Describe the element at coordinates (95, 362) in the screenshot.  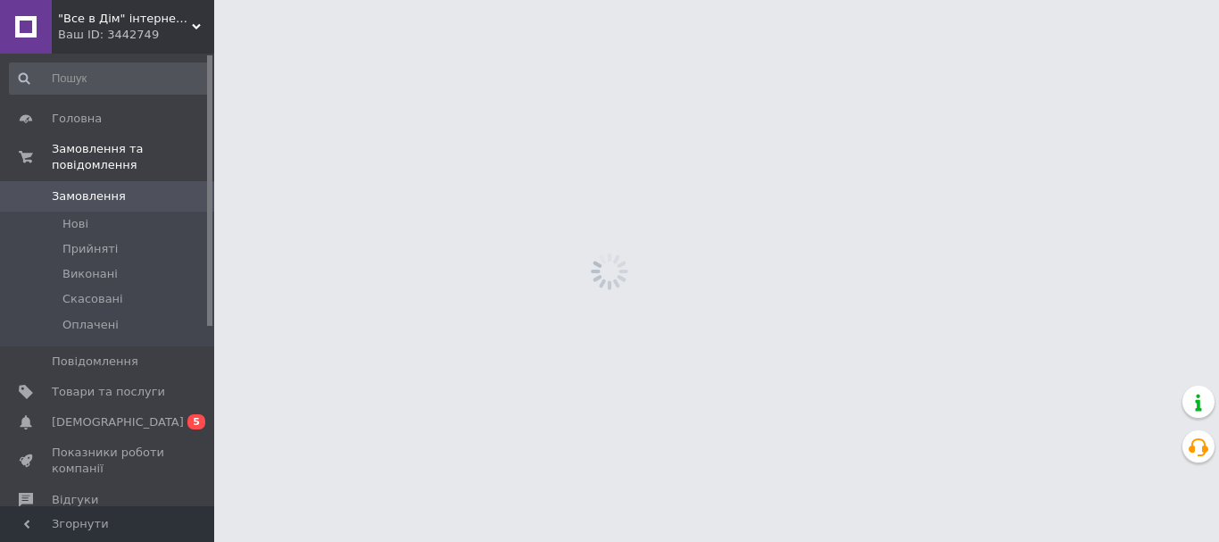
I see `span: Повідомлення` at that location.